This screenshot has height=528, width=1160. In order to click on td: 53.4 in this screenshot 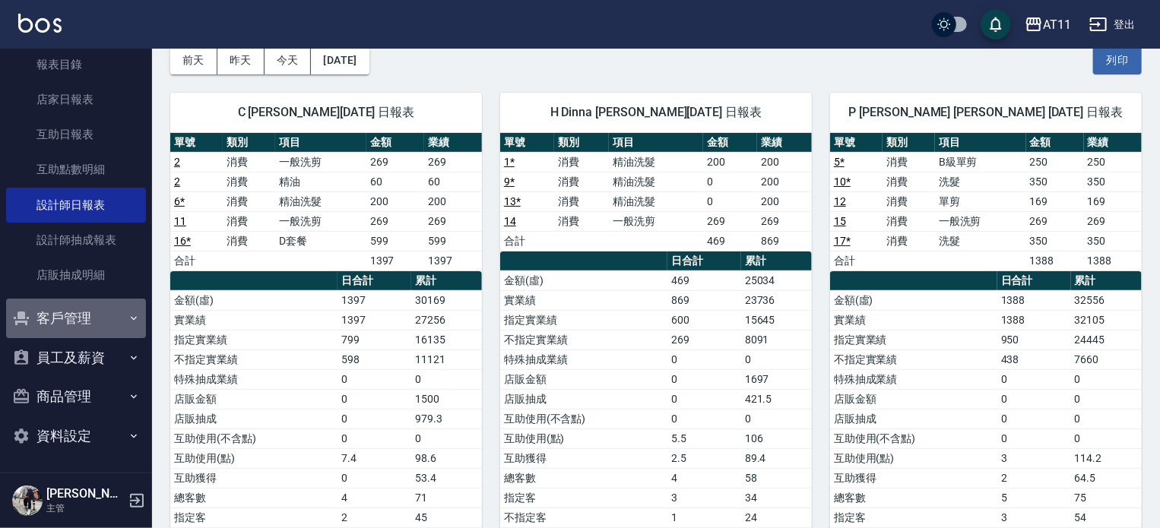, I will do `click(446, 478)`.